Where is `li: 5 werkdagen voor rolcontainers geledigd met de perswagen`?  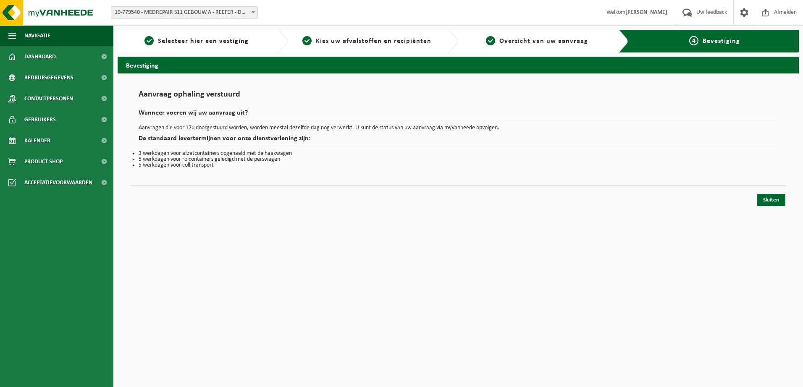
li: 5 werkdagen voor rolcontainers geledigd met de perswagen is located at coordinates (458, 160).